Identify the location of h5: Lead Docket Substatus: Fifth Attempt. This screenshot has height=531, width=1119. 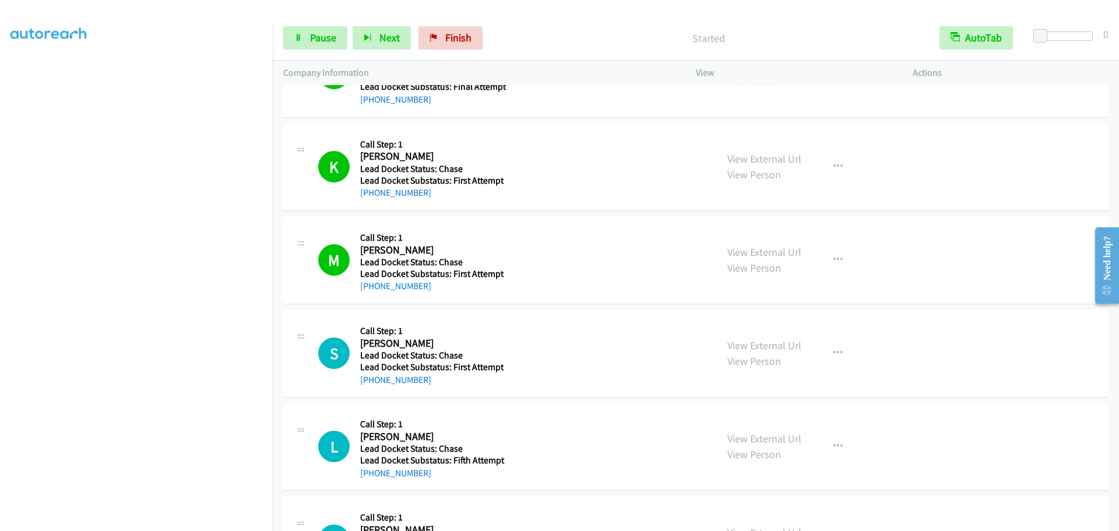
(435, 461).